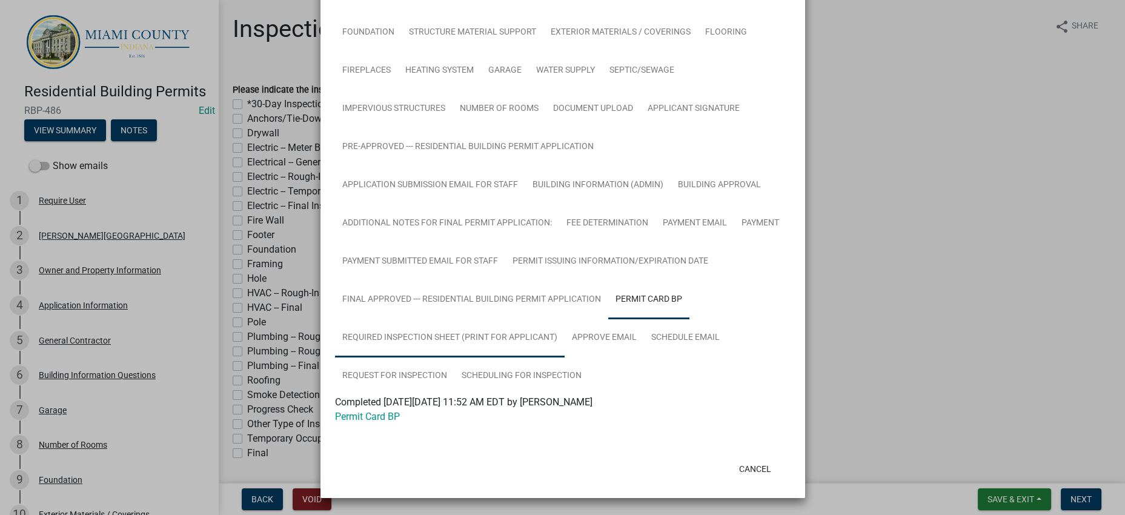  What do you see at coordinates (610, 262) in the screenshot?
I see `a: Permit Issuing Information/Expiration Date` at bounding box center [610, 262].